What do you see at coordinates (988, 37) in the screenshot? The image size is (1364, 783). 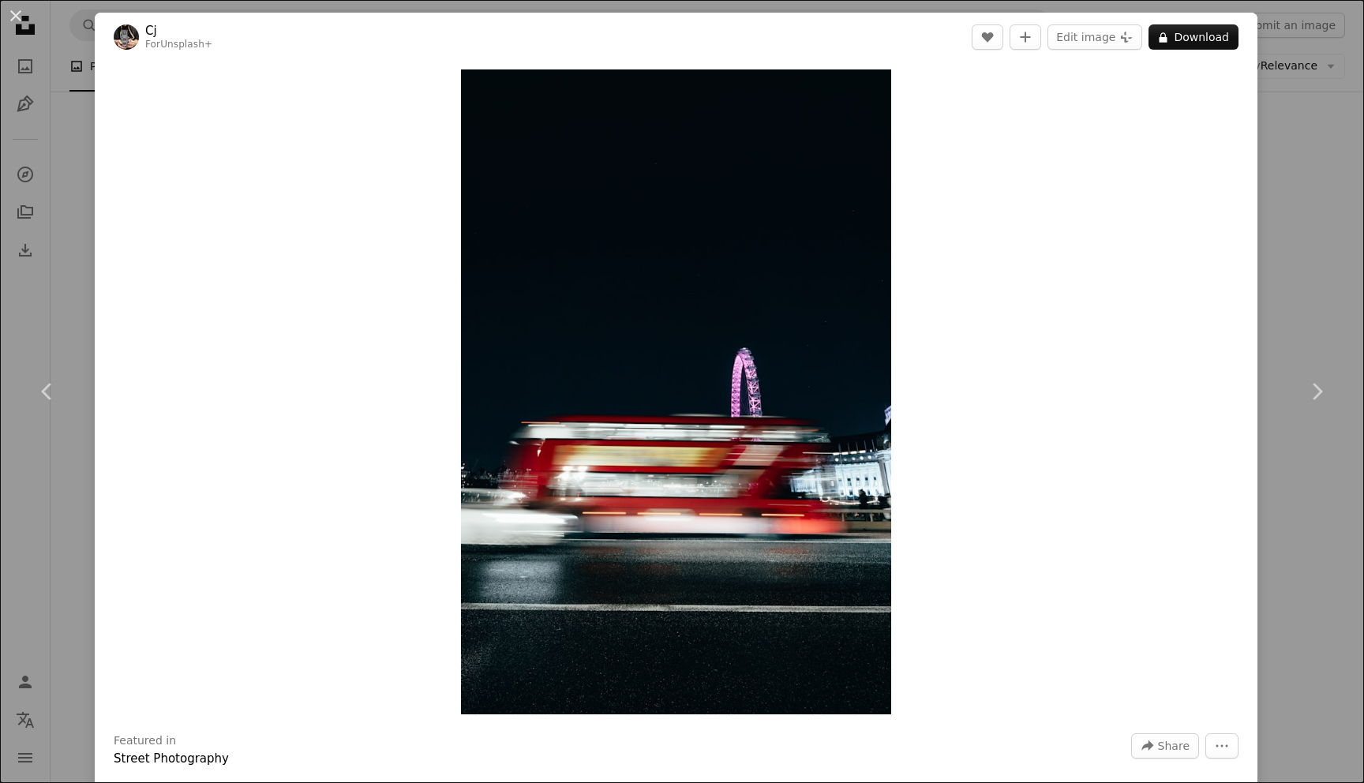 I see `button: Like` at bounding box center [988, 37].